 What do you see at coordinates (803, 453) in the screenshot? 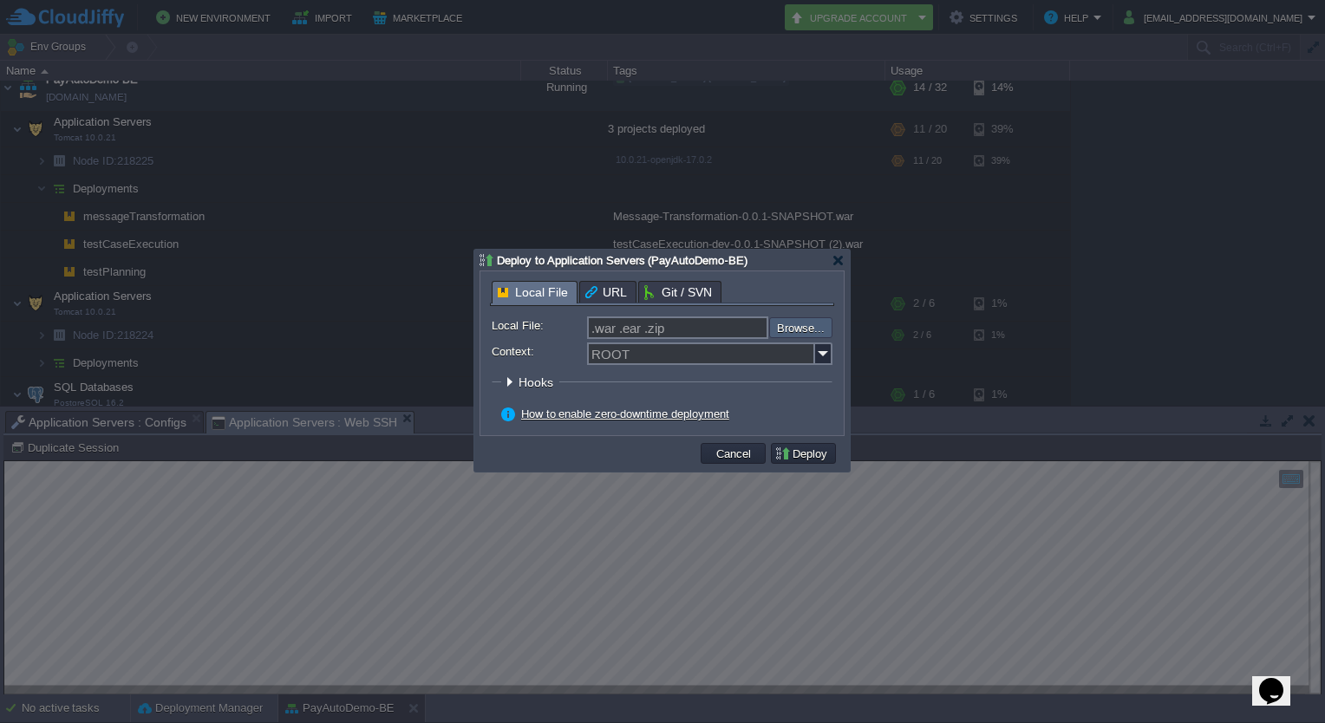
I see `button: Deploy` at bounding box center [803, 453].